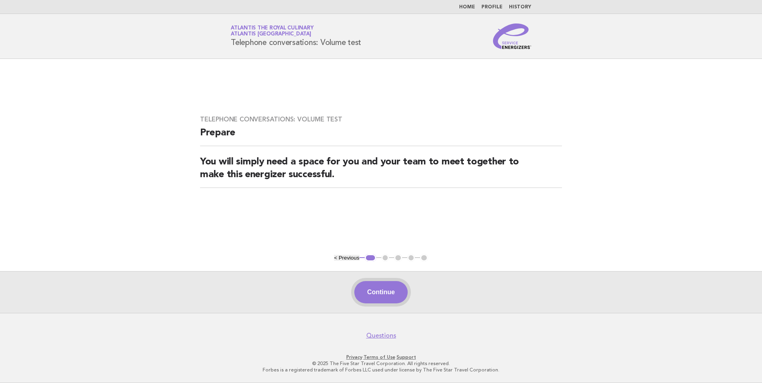 The width and height of the screenshot is (762, 383). I want to click on button: Continue, so click(381, 293).